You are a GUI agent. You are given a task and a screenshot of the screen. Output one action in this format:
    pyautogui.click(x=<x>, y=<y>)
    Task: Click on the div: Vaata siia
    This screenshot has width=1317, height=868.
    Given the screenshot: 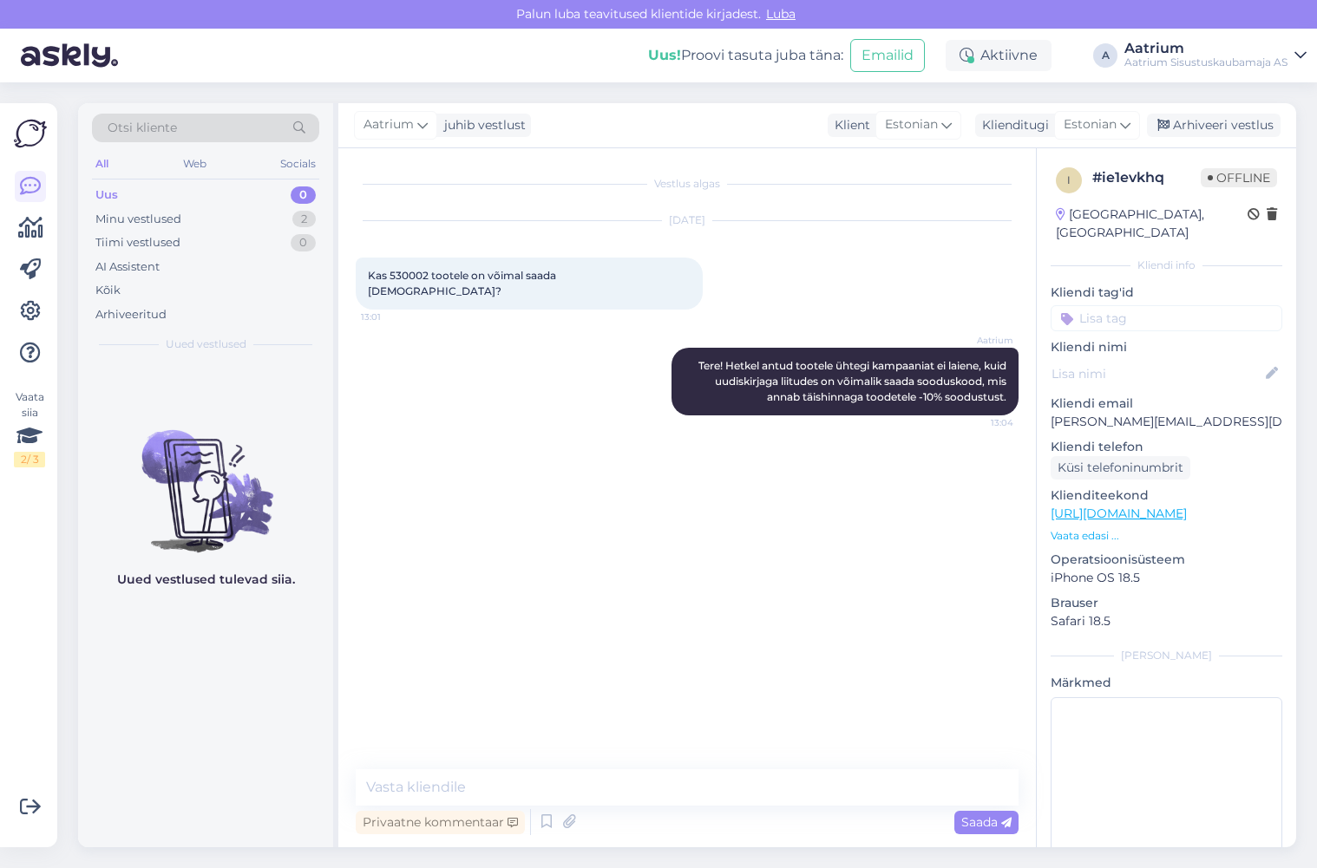 What is the action you would take?
    pyautogui.click(x=29, y=429)
    